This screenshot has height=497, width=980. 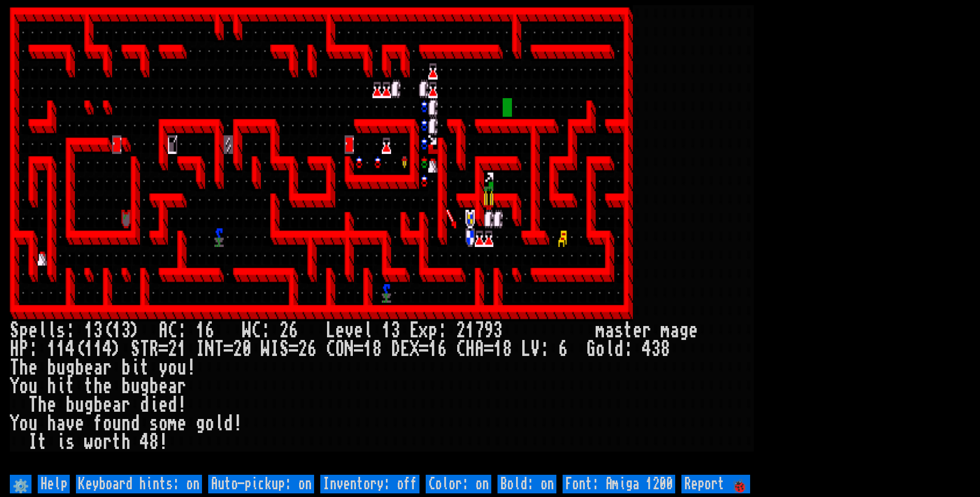 I want to click on div: s, so click(x=619, y=331).